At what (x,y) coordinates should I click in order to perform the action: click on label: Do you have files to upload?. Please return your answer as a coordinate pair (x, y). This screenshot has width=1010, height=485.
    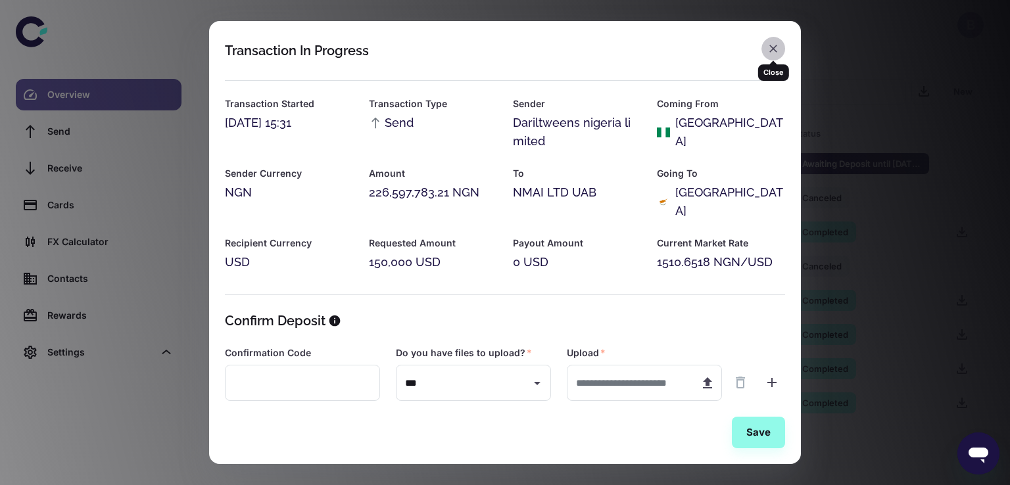
    Looking at the image, I should click on (464, 353).